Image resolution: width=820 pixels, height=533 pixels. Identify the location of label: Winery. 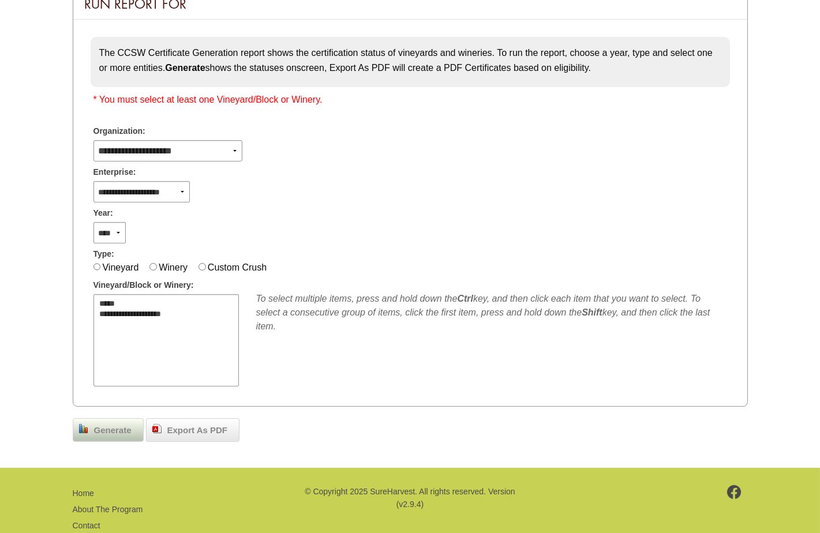
(173, 267).